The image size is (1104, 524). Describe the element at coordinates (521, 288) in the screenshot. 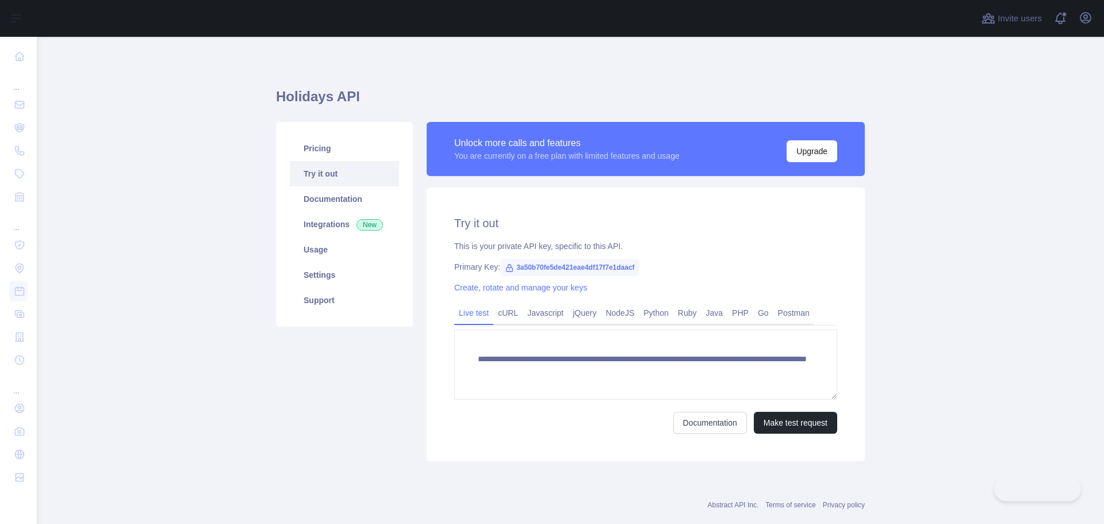

I see `a: Create, rotate and manage your keys` at that location.